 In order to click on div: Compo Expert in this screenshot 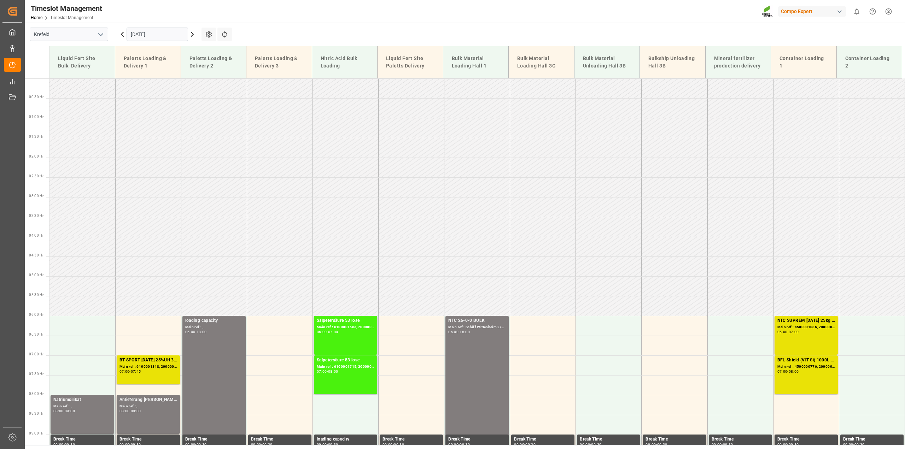, I will do `click(812, 11)`.